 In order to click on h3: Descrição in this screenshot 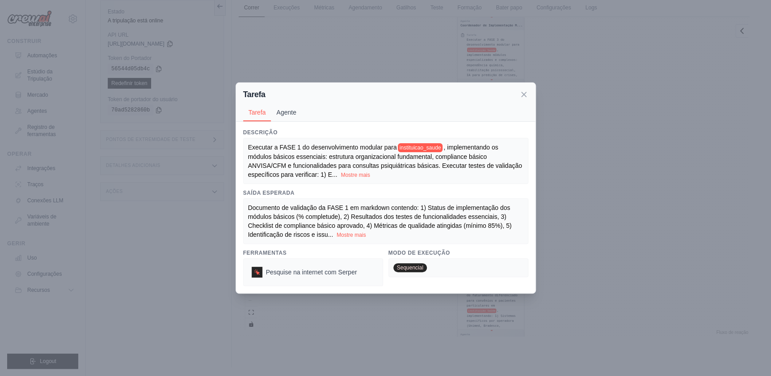, I will do `click(386, 132)`.